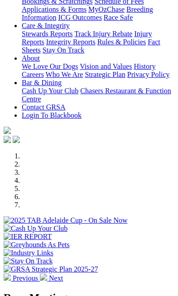 Image resolution: width=178 pixels, height=296 pixels. Describe the element at coordinates (43, 277) in the screenshot. I see `img: chevron-right-pager-white.svg` at that location.